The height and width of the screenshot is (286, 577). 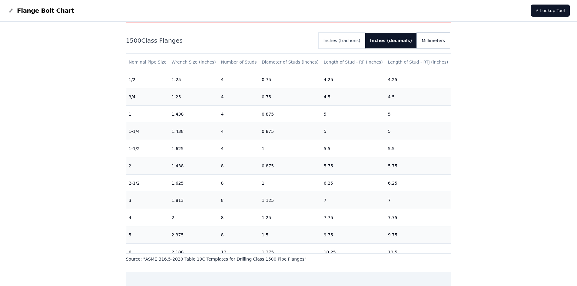 I want to click on p: Source: " ASME B16.5-2020 Table 19C Templates for Drilling Class 1500 Pipe Flanges ", so click(x=289, y=259).